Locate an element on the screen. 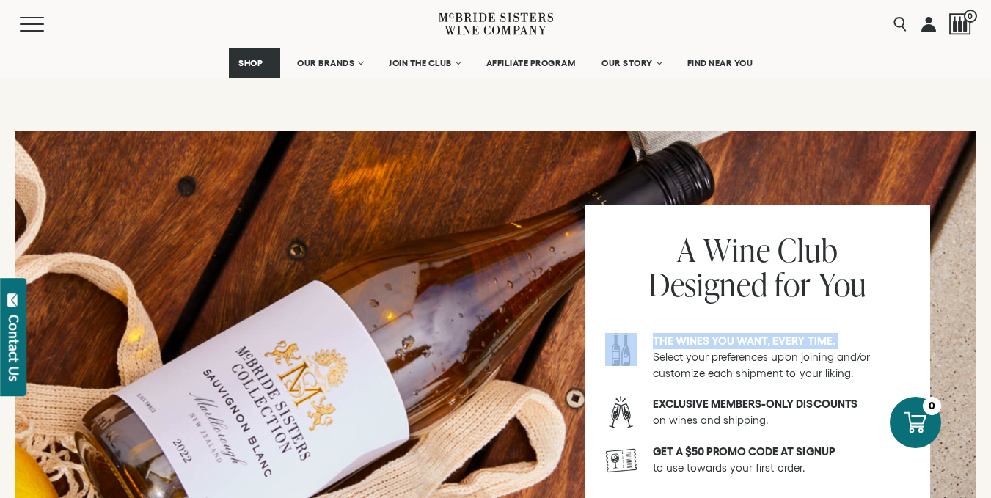  strong: GET A $50 PROMO CODE AT SIGNUP is located at coordinates (744, 451).